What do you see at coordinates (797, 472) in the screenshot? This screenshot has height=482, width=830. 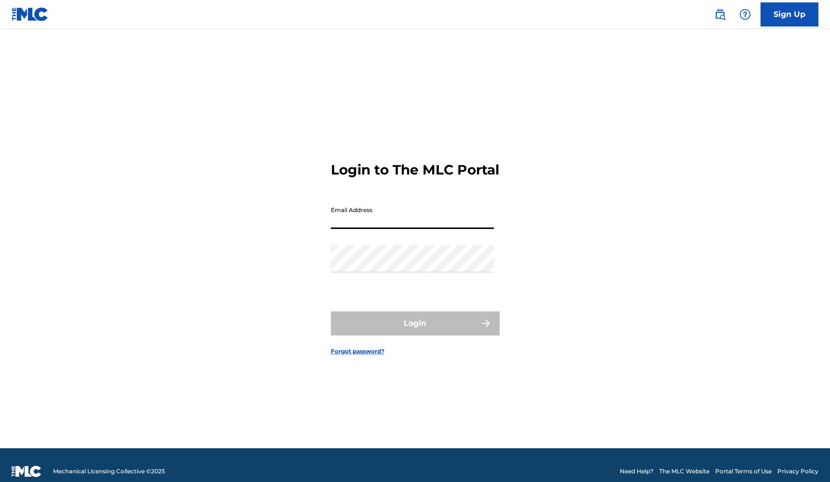 I see `a: Privacy Policy` at bounding box center [797, 472].